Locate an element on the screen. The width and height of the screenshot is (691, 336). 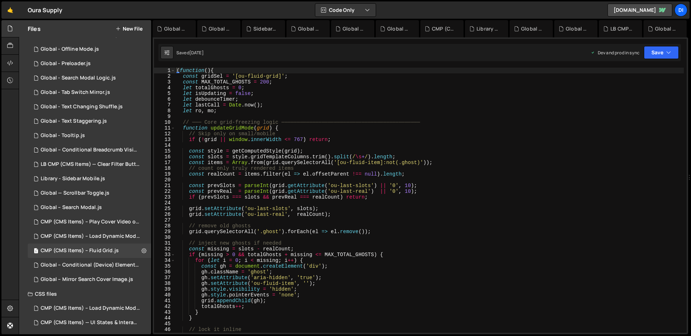
div: 7 is located at coordinates (164, 105).